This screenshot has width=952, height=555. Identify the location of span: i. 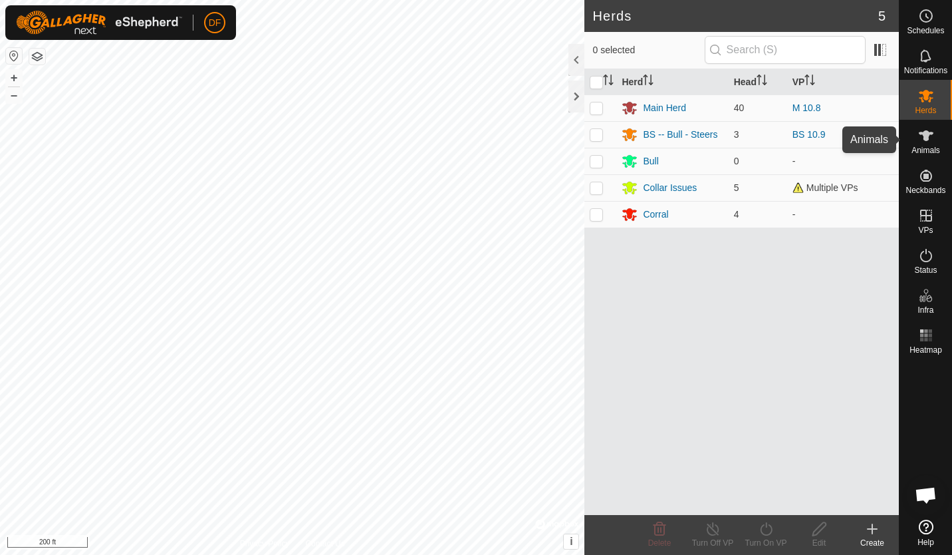
(571, 541).